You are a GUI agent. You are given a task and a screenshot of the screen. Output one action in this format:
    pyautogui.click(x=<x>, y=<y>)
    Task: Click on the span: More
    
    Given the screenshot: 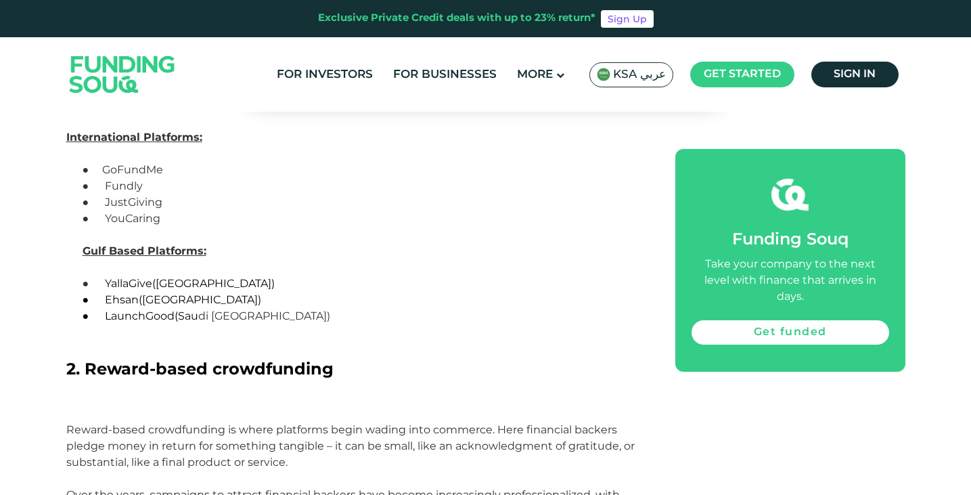 What is the action you would take?
    pyautogui.click(x=534, y=74)
    